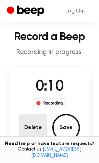  Describe the element at coordinates (49, 153) in the screenshot. I see `span: Contact us` at that location.